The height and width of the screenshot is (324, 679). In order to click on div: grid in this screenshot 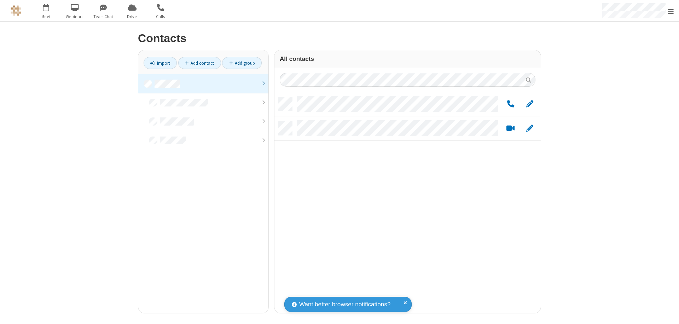, I will do `click(407, 202)`.